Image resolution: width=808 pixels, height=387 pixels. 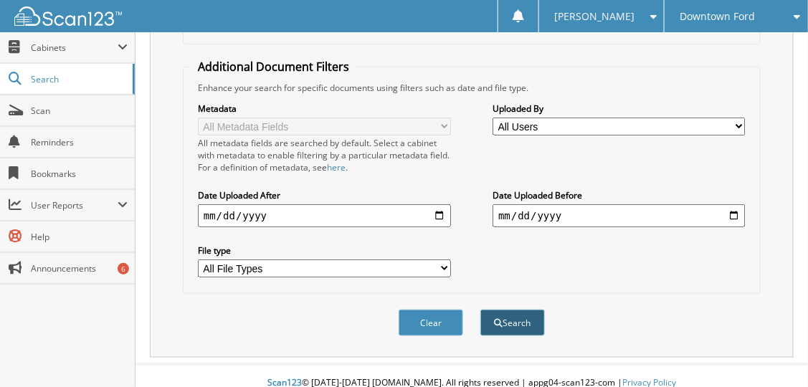 What do you see at coordinates (324, 250) in the screenshot?
I see `label: File type` at bounding box center [324, 250].